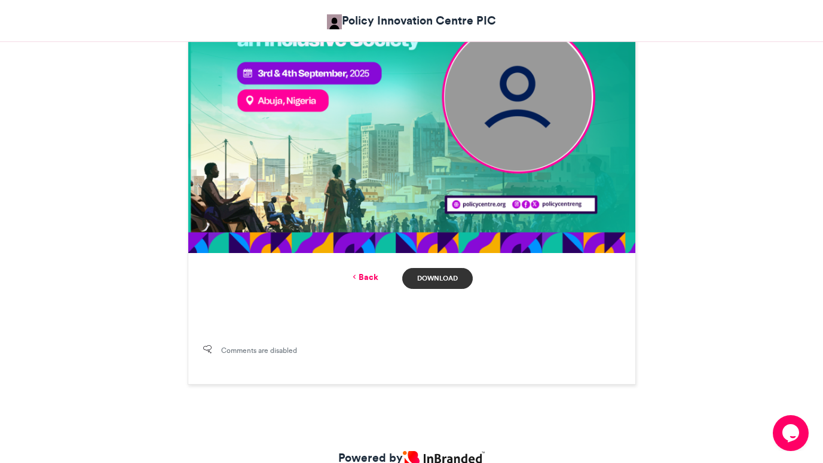  What do you see at coordinates (334, 22) in the screenshot?
I see `img: Policy Innovation Centre PIC` at bounding box center [334, 22].